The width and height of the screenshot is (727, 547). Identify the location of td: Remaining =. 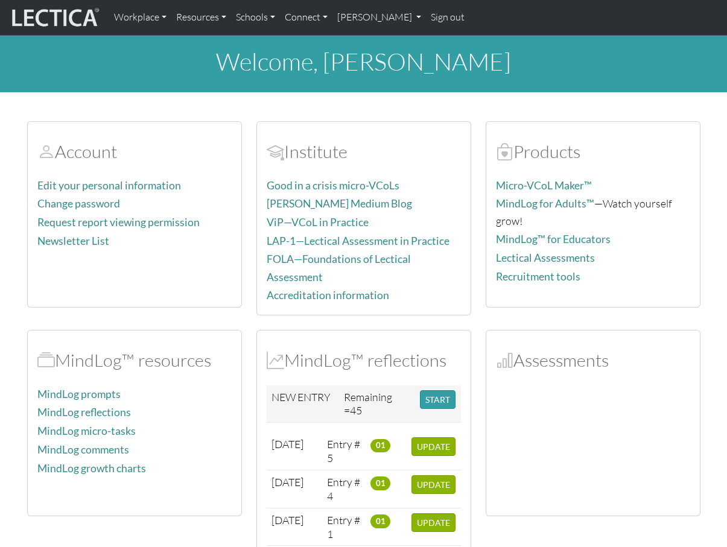
(377, 404).